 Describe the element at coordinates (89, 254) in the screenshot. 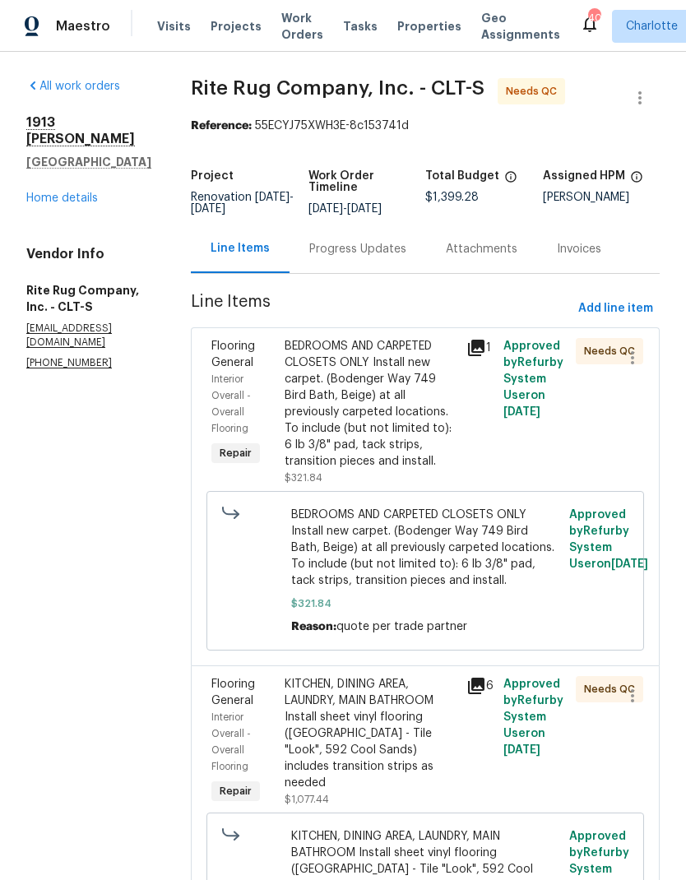

I see `h4: Vendor Info` at that location.